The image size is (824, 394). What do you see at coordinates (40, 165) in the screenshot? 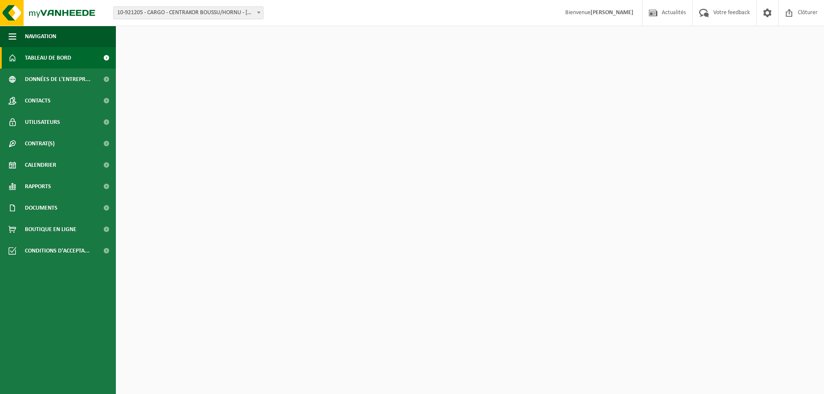
I see `span: Calendrier` at bounding box center [40, 165].